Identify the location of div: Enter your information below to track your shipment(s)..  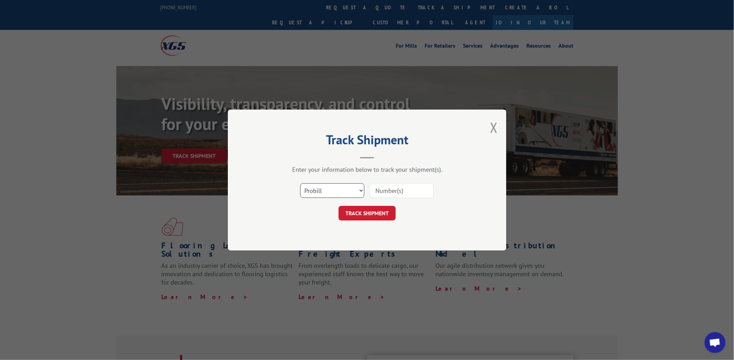
(367, 170).